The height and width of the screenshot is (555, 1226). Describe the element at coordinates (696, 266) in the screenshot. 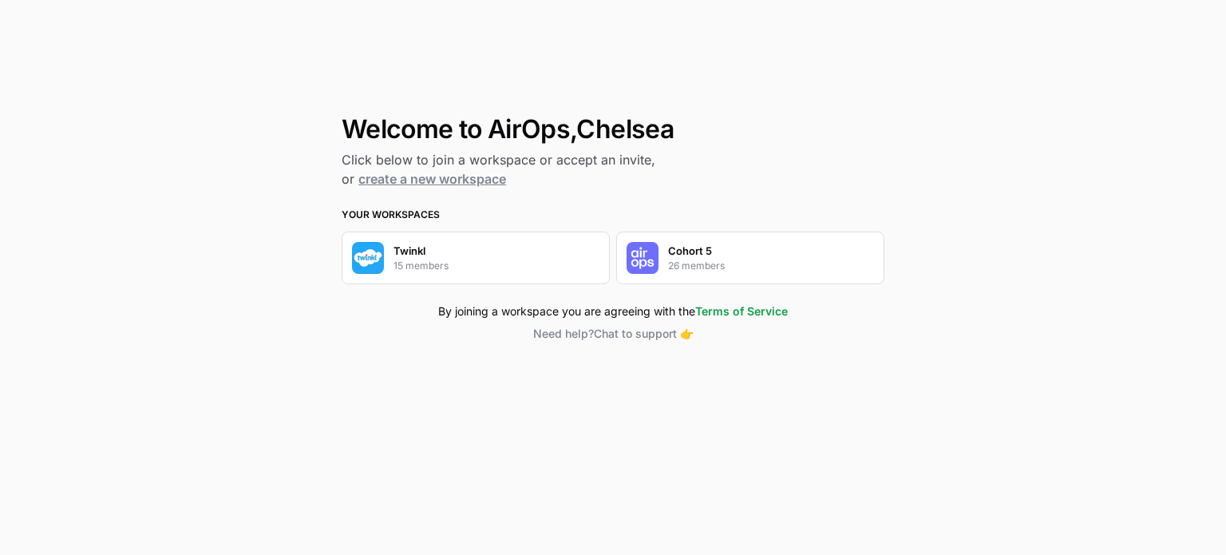

I see `p: 26 members` at that location.